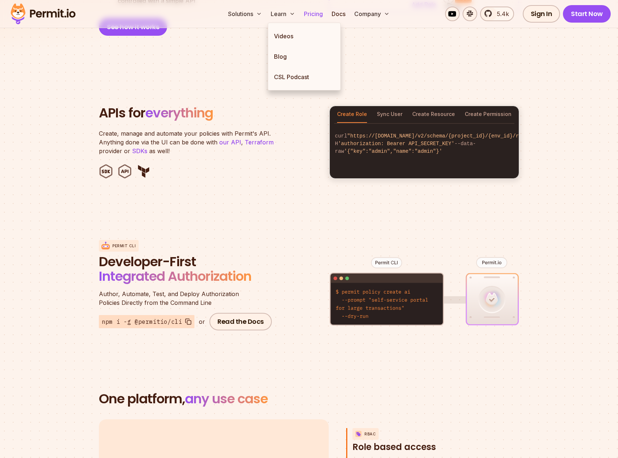  I want to click on span: everything, so click(179, 113).